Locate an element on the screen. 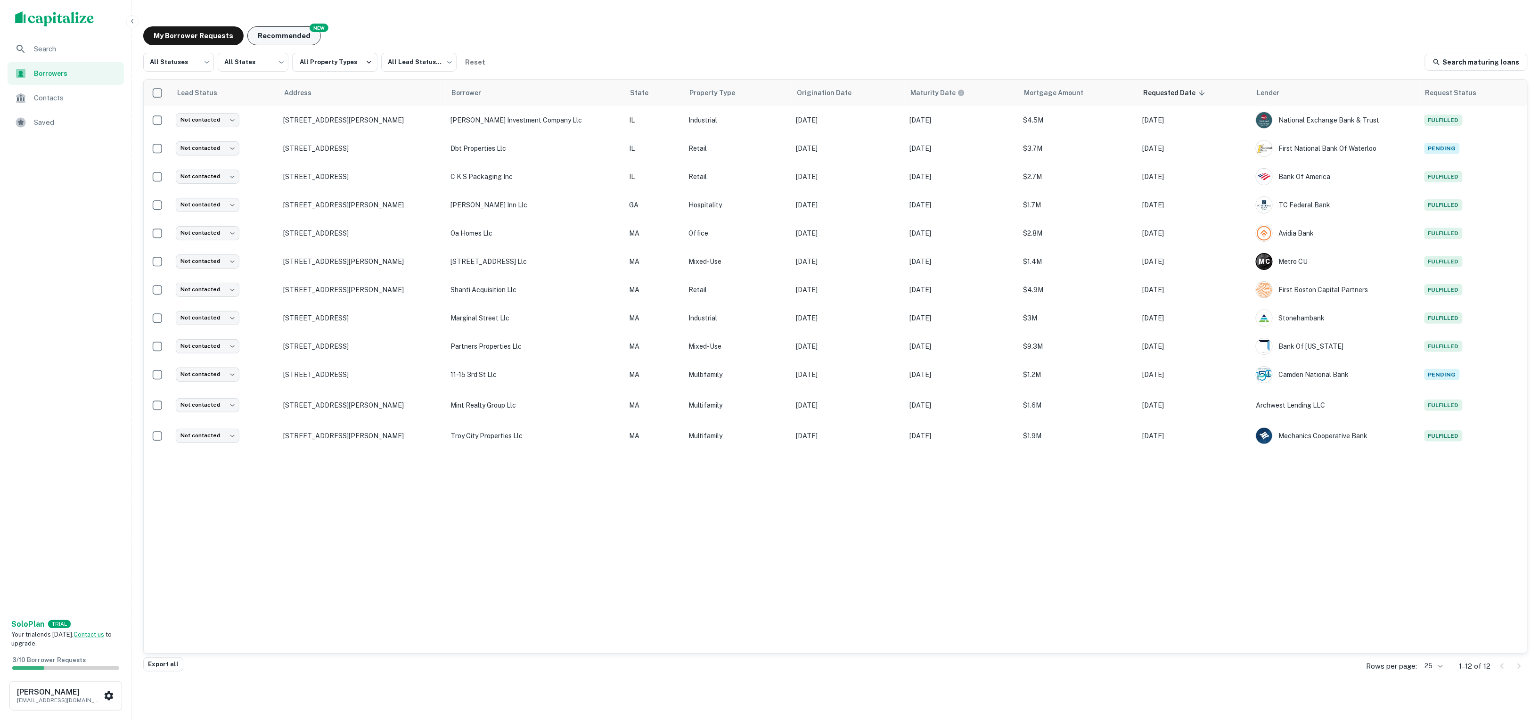 Image resolution: width=1539 pixels, height=720 pixels. th: Lender is located at coordinates (1335, 93).